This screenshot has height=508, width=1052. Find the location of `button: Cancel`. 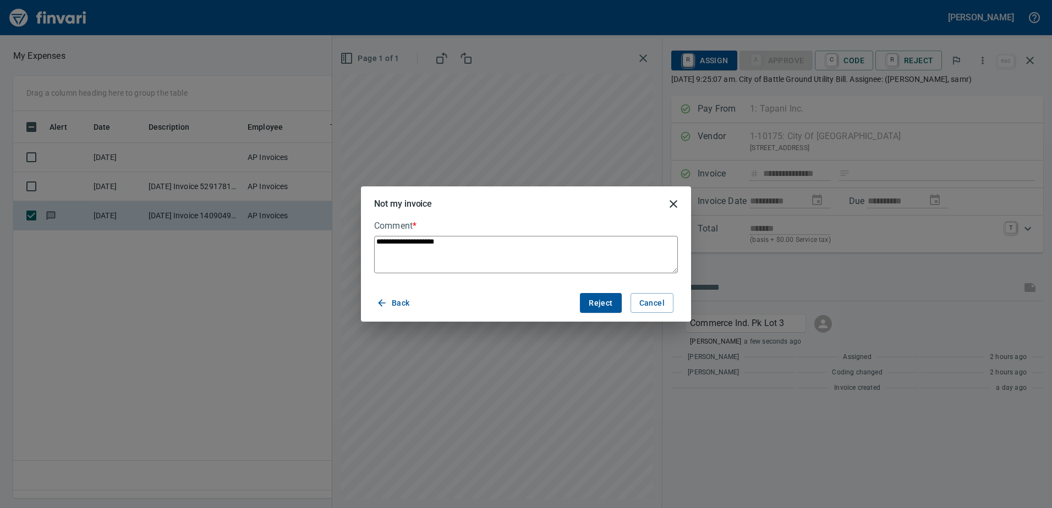

button: Cancel is located at coordinates (652, 303).